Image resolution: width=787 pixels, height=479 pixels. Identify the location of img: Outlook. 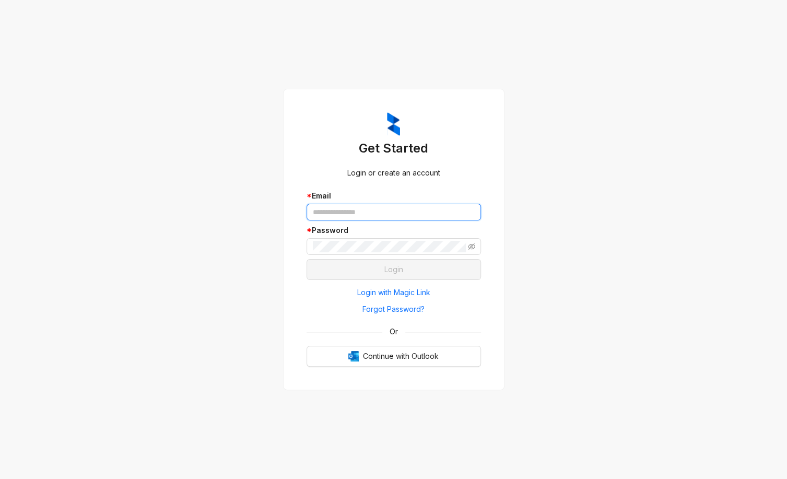
(353, 356).